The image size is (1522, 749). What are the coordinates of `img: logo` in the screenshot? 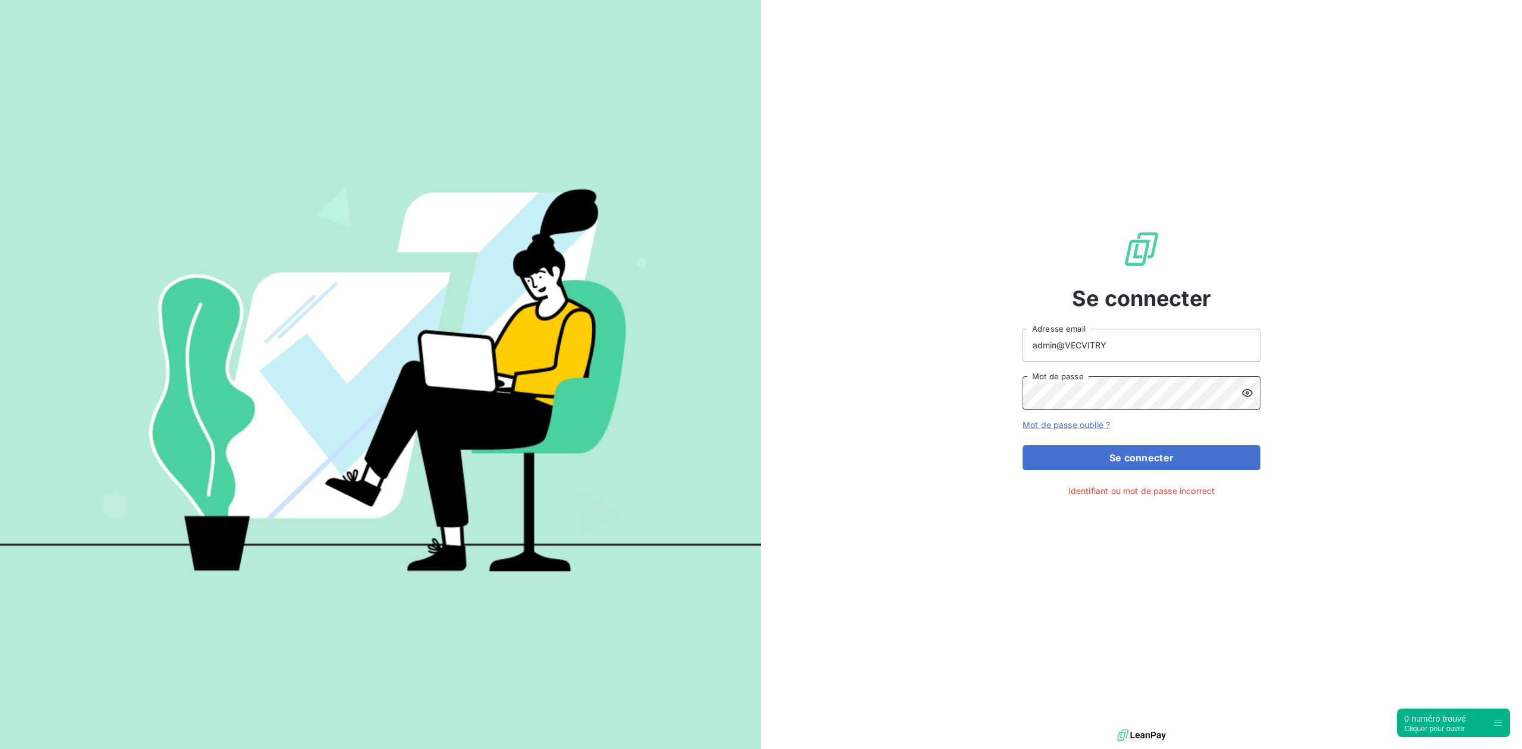 It's located at (1141, 735).